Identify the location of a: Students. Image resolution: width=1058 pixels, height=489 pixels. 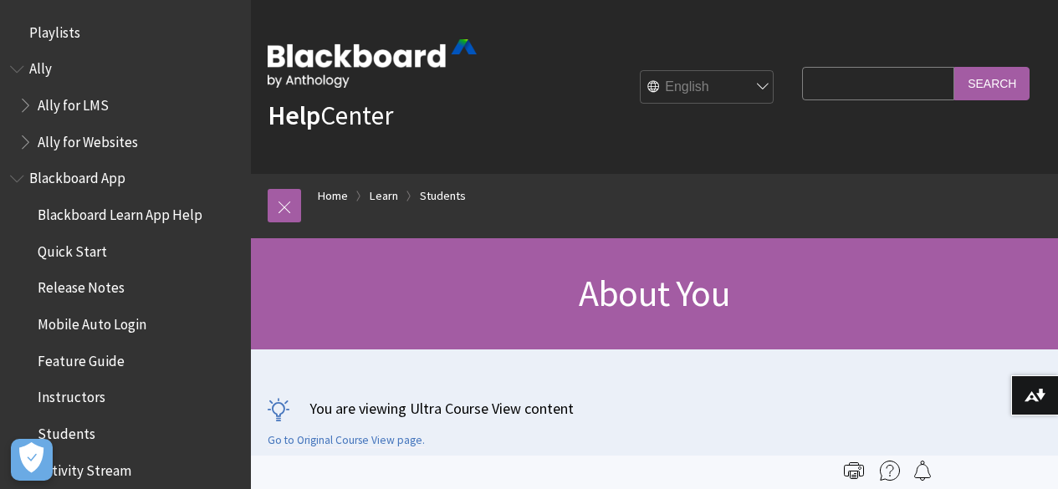
(443, 196).